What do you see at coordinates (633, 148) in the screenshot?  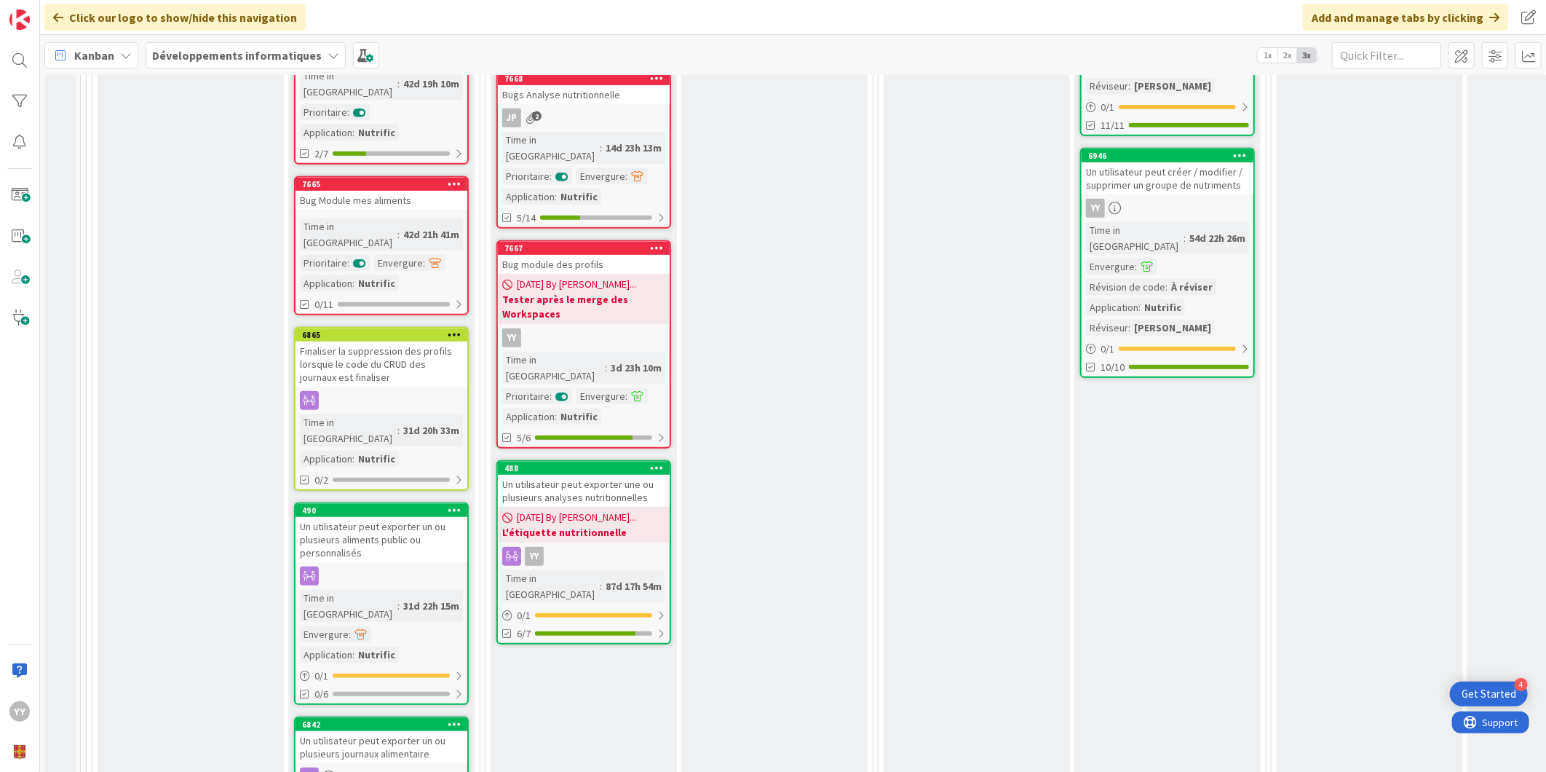 I see `div: 14d 23h 13m` at bounding box center [633, 148].